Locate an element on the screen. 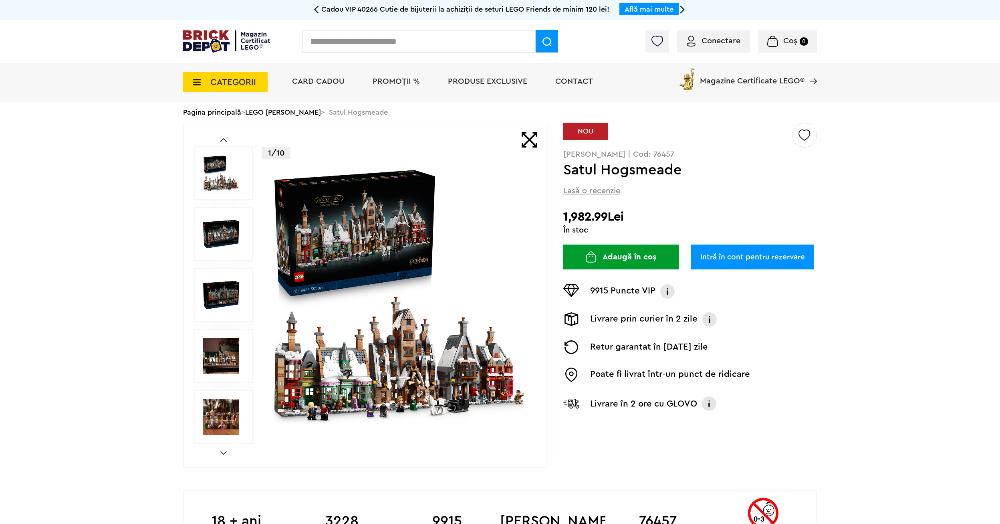 The width and height of the screenshot is (1000, 524). a: Pagina principală is located at coordinates (212, 112).